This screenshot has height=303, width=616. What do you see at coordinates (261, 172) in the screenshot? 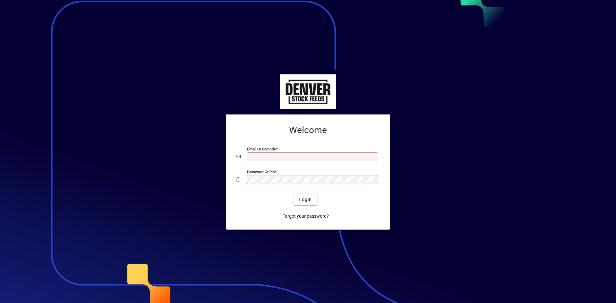
I see `mat-label: Password or Pin` at bounding box center [261, 172].